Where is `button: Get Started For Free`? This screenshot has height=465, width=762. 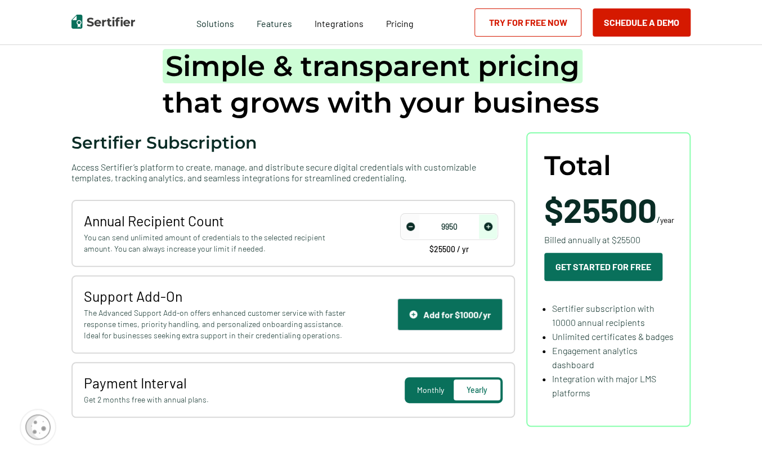
button: Get Started For Free is located at coordinates (603, 267).